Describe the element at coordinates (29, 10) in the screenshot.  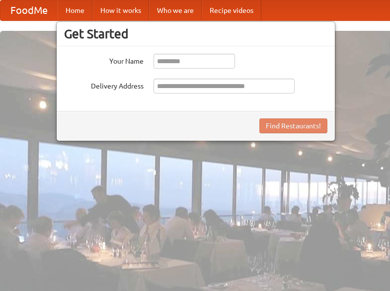
I see `a: FoodMe` at that location.